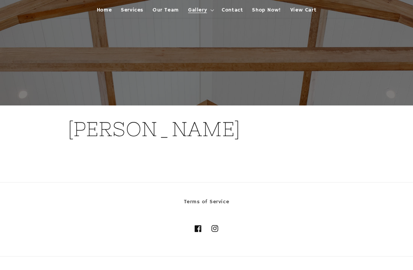 The height and width of the screenshot is (270, 413). I want to click on a: View Cart, so click(304, 10).